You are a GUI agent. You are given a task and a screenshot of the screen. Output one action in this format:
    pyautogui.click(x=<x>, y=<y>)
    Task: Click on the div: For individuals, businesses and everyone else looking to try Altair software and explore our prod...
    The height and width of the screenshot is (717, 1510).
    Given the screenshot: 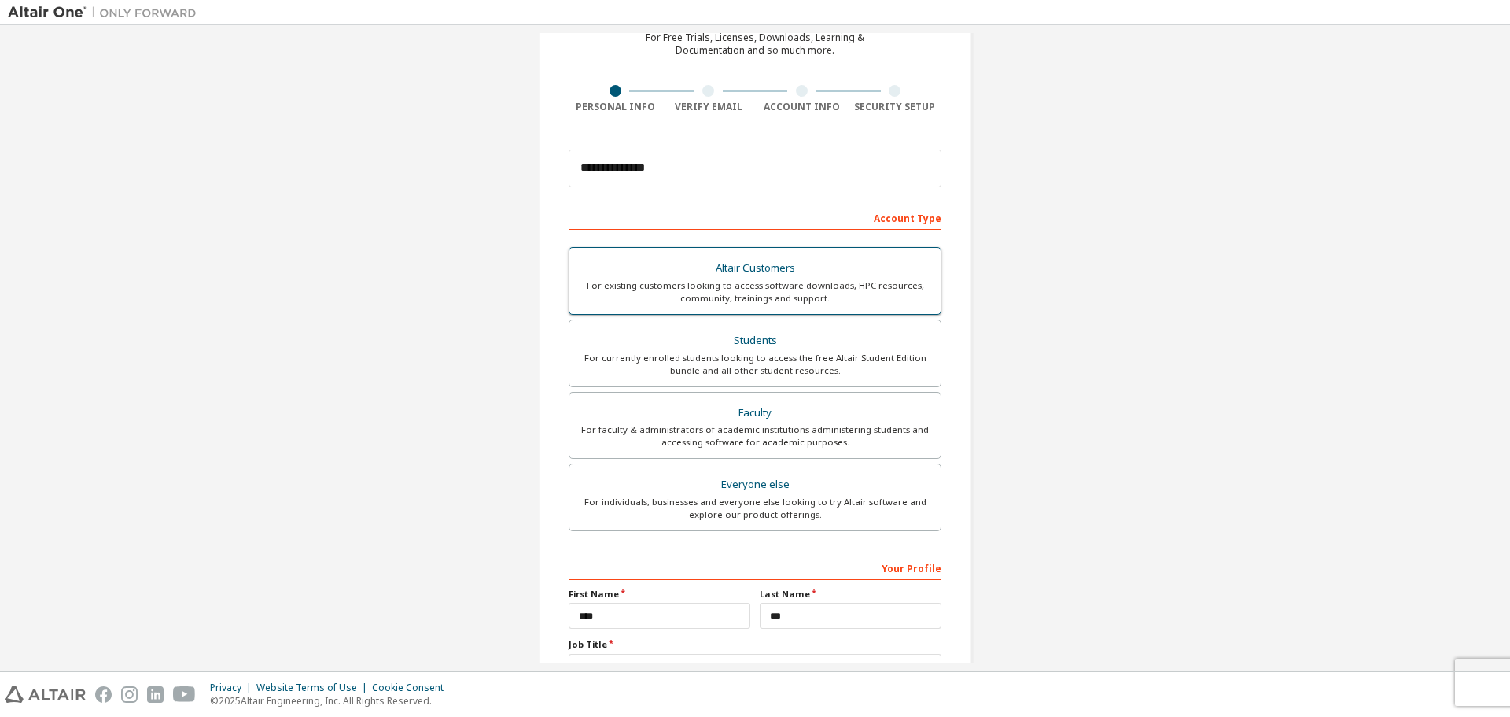 What is the action you would take?
    pyautogui.click(x=755, y=508)
    